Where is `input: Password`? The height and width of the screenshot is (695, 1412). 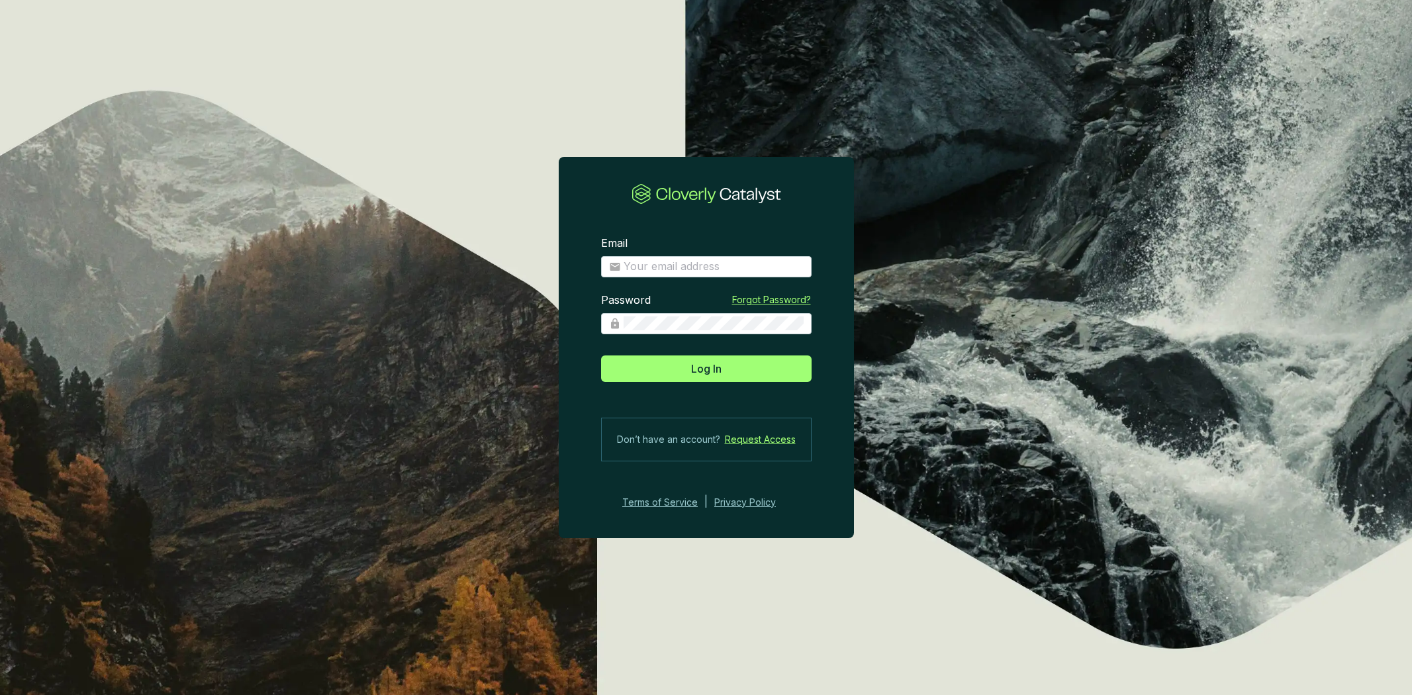
input: Password is located at coordinates (714, 324).